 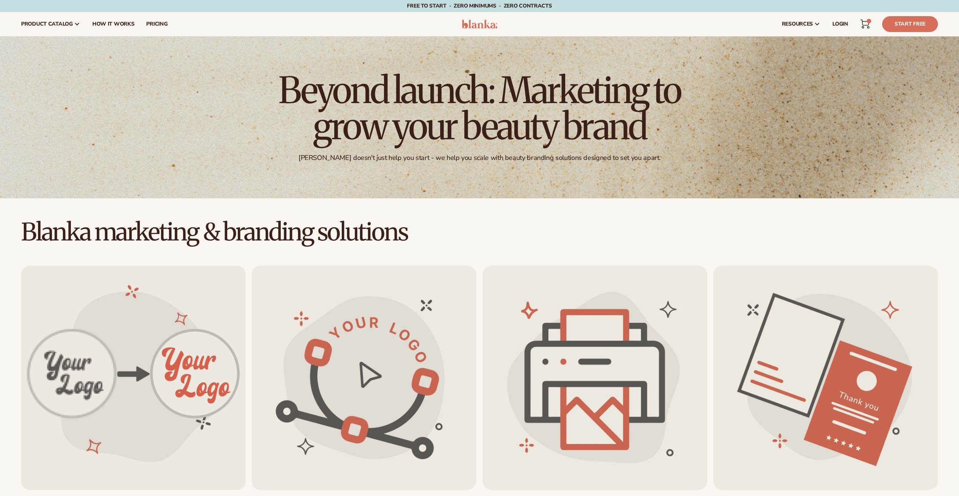 What do you see at coordinates (840, 24) in the screenshot?
I see `a: LOGIN` at bounding box center [840, 24].